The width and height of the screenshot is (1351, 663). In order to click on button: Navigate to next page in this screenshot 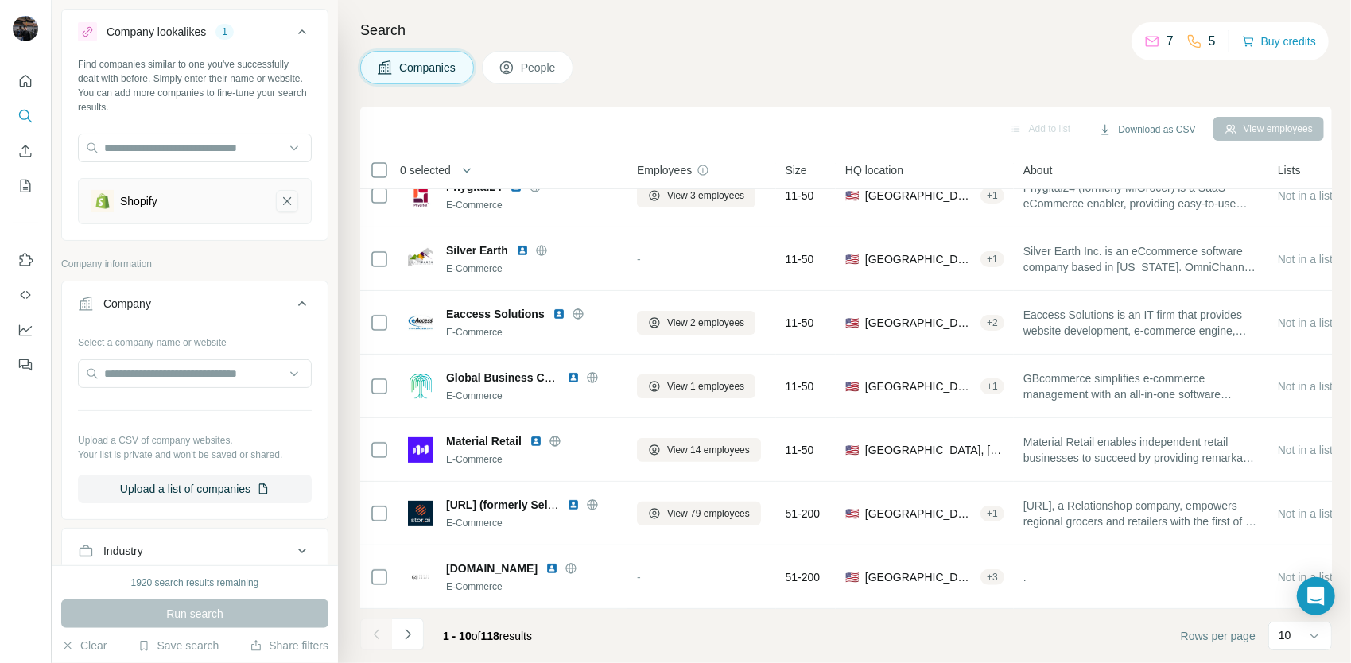, I will do `click(408, 635)`.